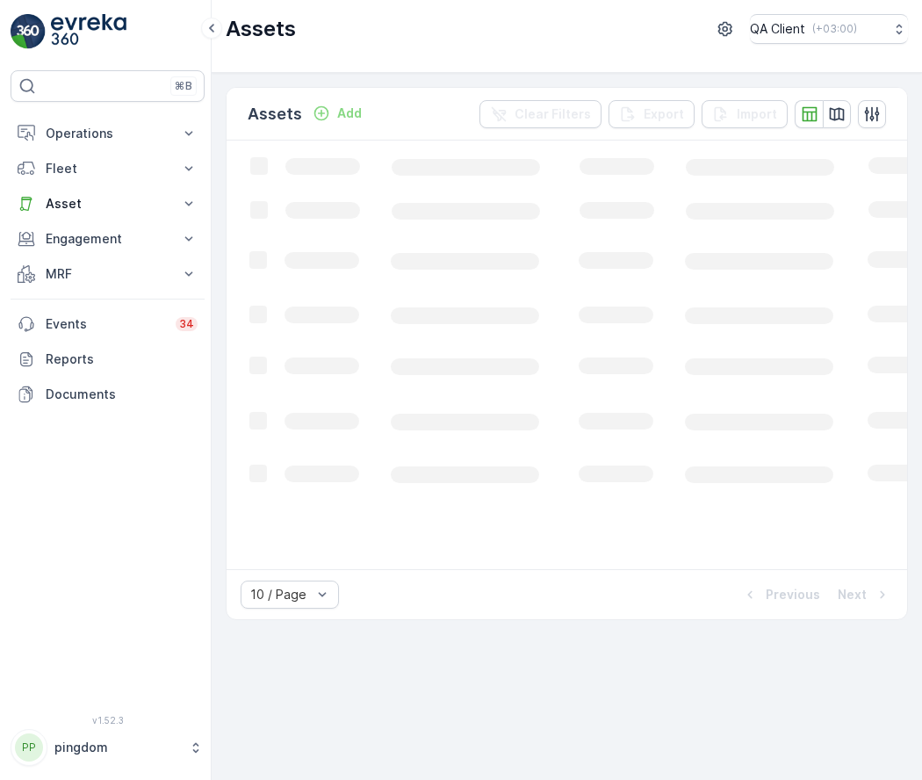  What do you see at coordinates (121, 359) in the screenshot?
I see `p: Reports` at bounding box center [121, 359].